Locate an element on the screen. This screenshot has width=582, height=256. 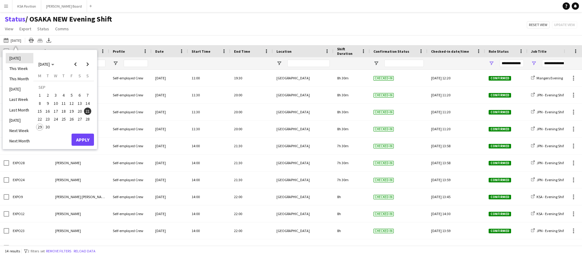
div: 7h 30m is located at coordinates (351, 146).